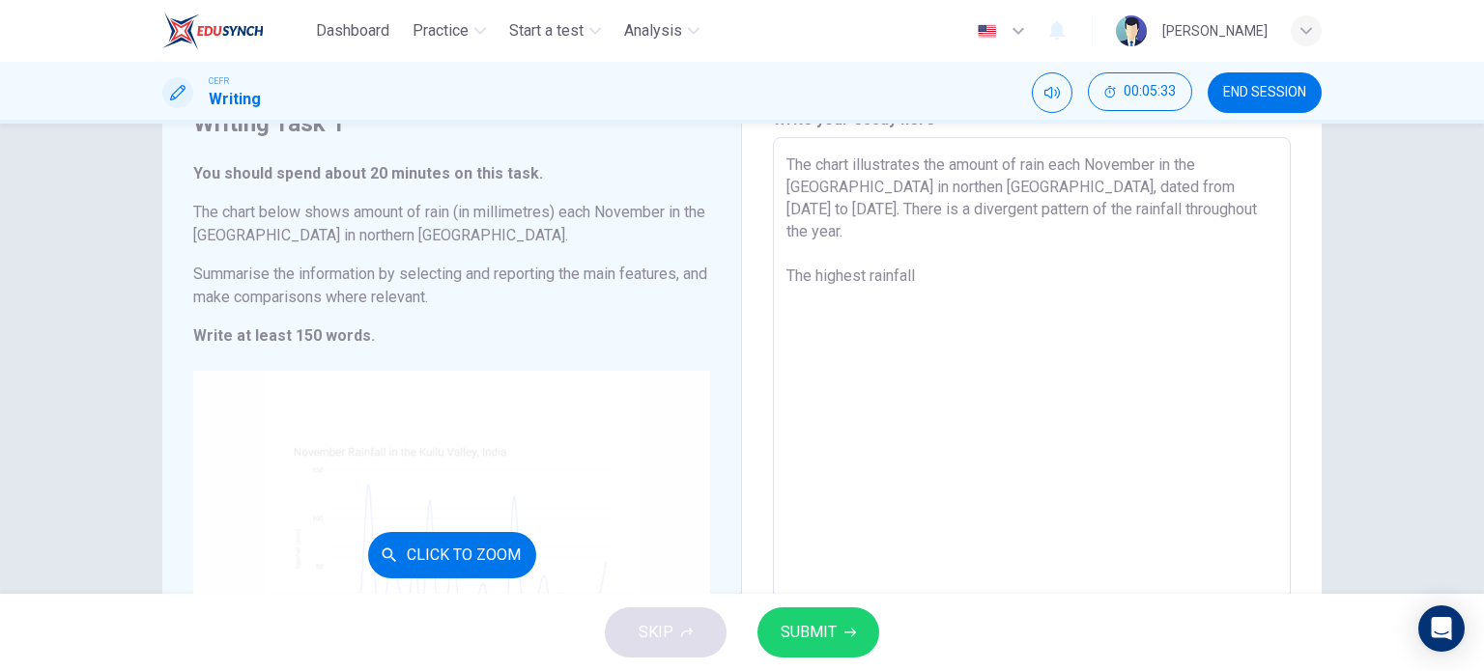 The image size is (1484, 671). I want to click on button: Analysis, so click(662, 31).